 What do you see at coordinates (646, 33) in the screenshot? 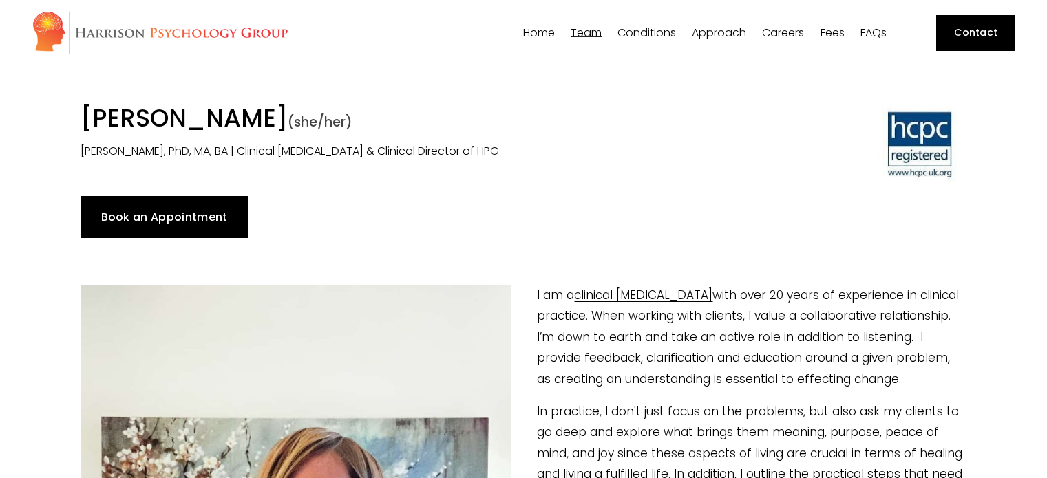
I see `span: Conditions` at bounding box center [646, 33].